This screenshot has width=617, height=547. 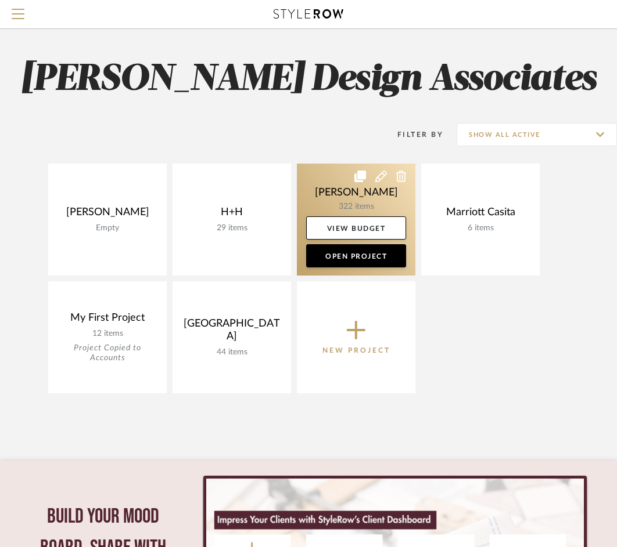 I want to click on div: Empty, so click(x=107, y=228).